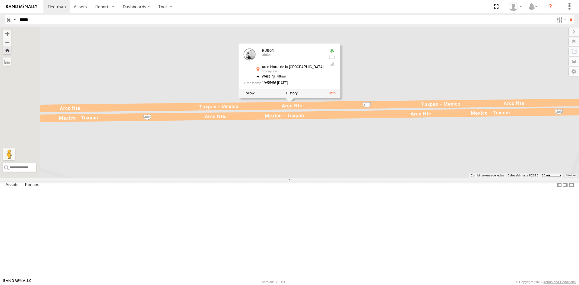  What do you see at coordinates (292, 71) in the screenshot?
I see `div: Tolcayuca` at bounding box center [292, 71].